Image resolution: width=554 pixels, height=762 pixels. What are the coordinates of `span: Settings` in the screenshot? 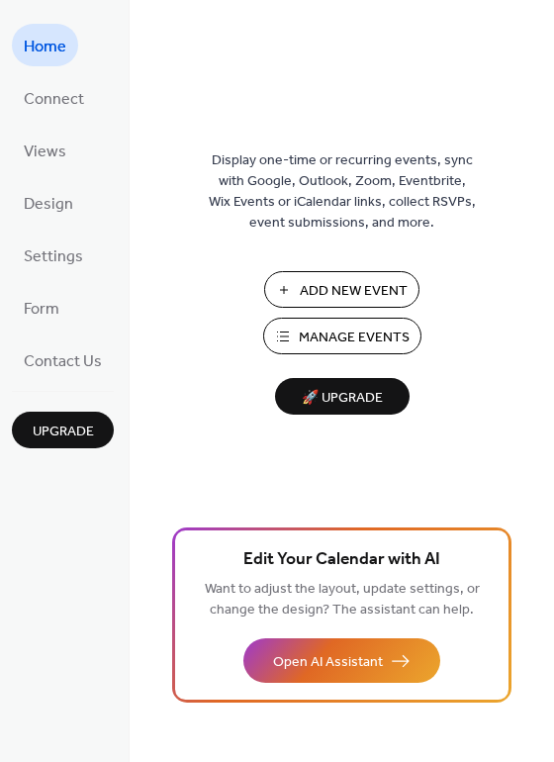 It's located at (53, 256).